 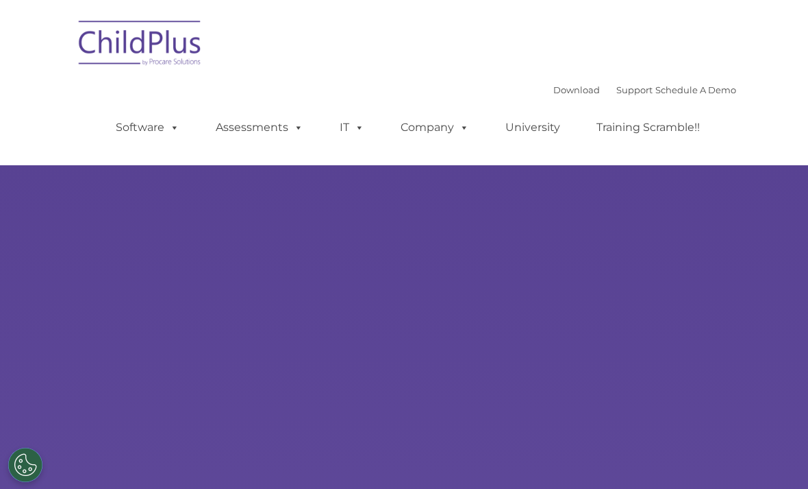 What do you see at coordinates (260, 127) in the screenshot?
I see `a: Assessments` at bounding box center [260, 127].